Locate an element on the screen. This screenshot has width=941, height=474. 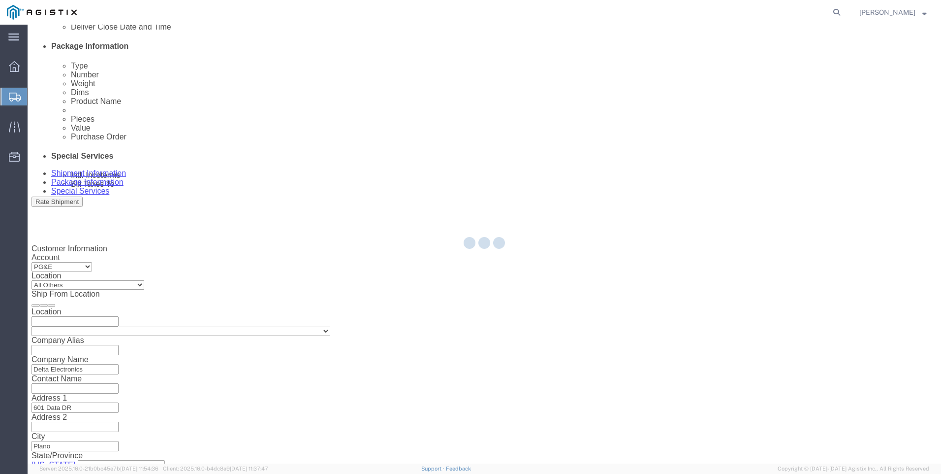
span: Server: 2025.16.0-21b0bc45e7b is located at coordinates (99, 468).